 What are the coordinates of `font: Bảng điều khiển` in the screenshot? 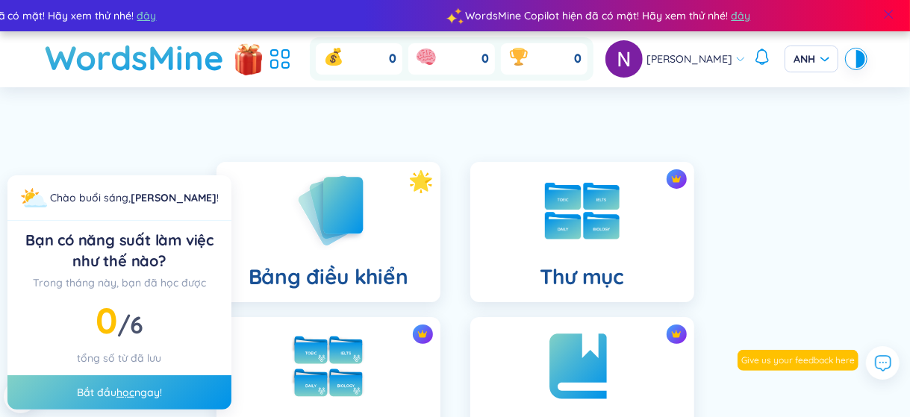 It's located at (329, 276).